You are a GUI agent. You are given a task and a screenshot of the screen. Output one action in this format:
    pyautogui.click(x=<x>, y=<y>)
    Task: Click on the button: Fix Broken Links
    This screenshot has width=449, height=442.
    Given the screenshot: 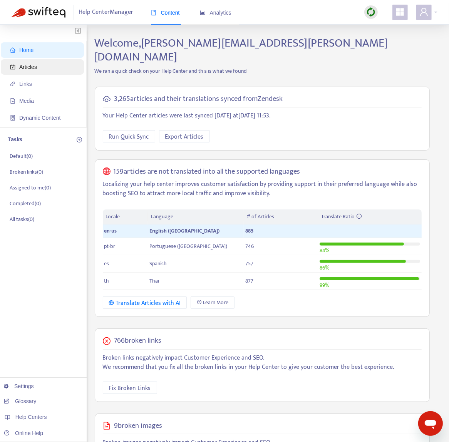 What is the action you would take?
    pyautogui.click(x=130, y=388)
    